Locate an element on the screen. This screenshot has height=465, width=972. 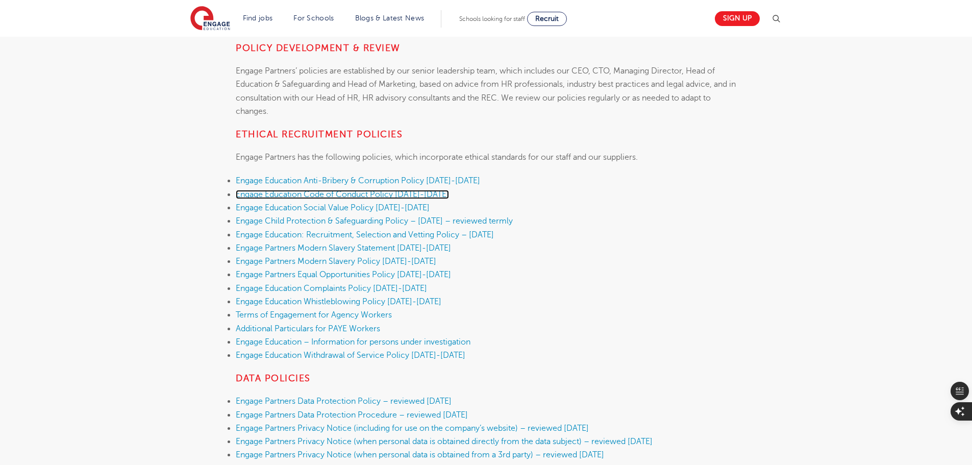
strong: Policy development & review is located at coordinates (318, 48).